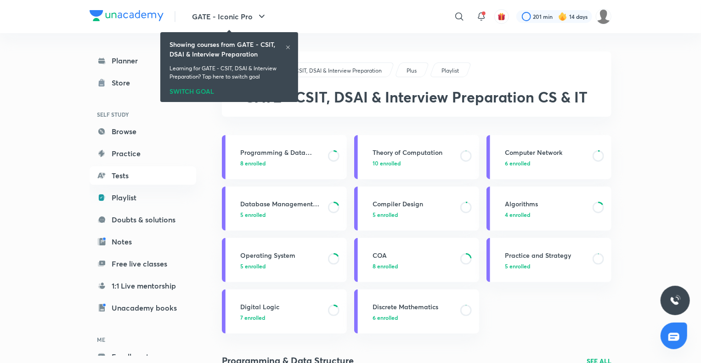  What do you see at coordinates (518, 215) in the screenshot?
I see `span: 4 enrolled` at bounding box center [518, 215].